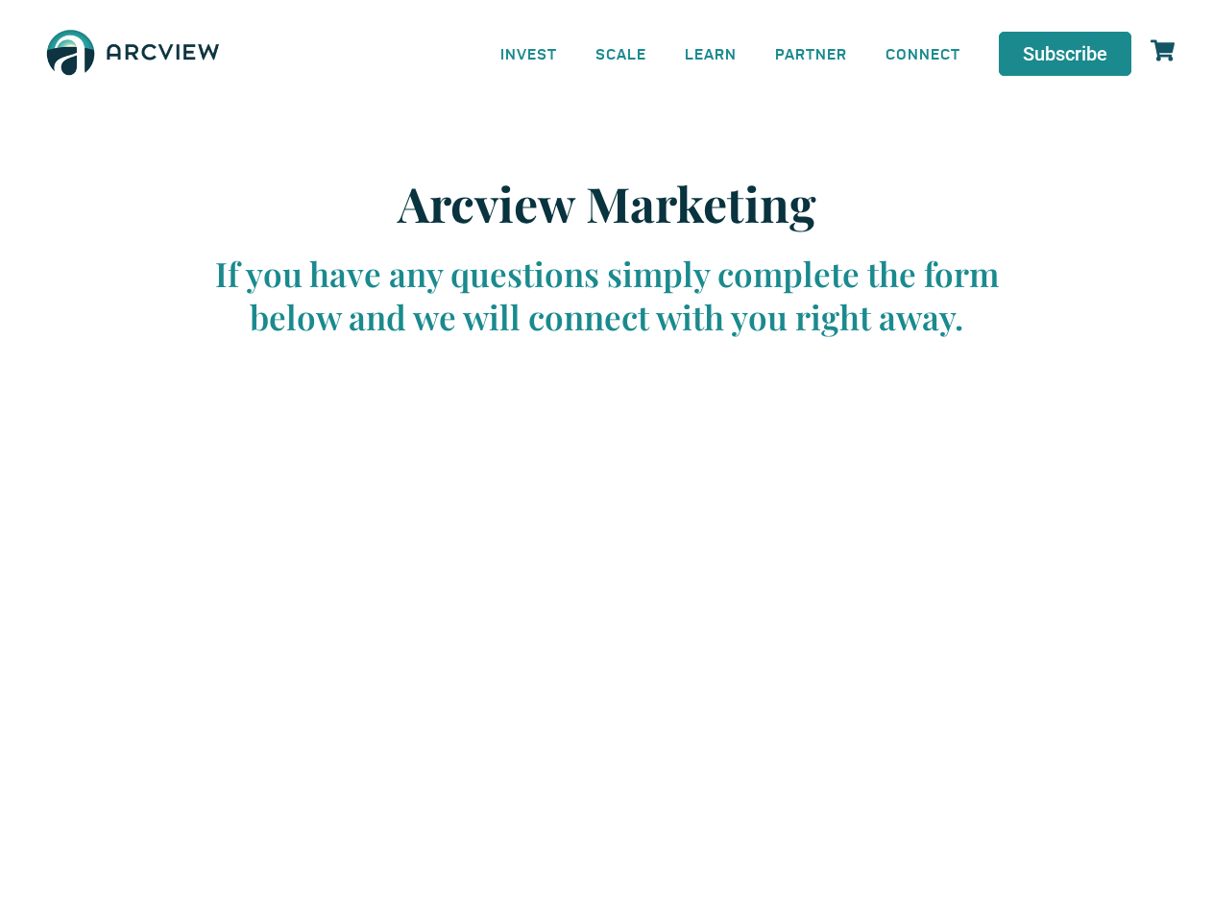 The image size is (1213, 922). I want to click on span: Subscribe, so click(1065, 54).